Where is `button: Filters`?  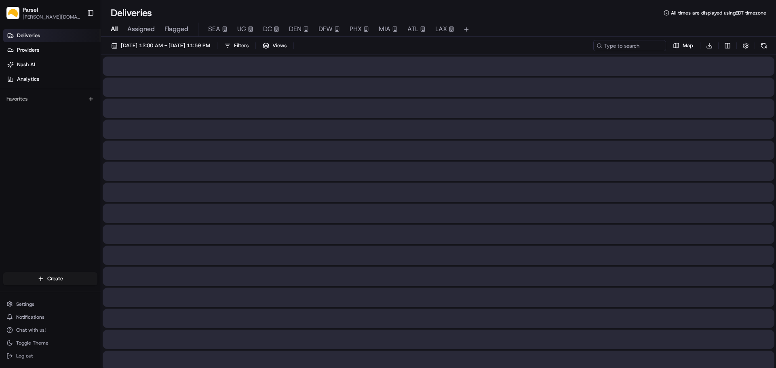
button: Filters is located at coordinates (236, 46).